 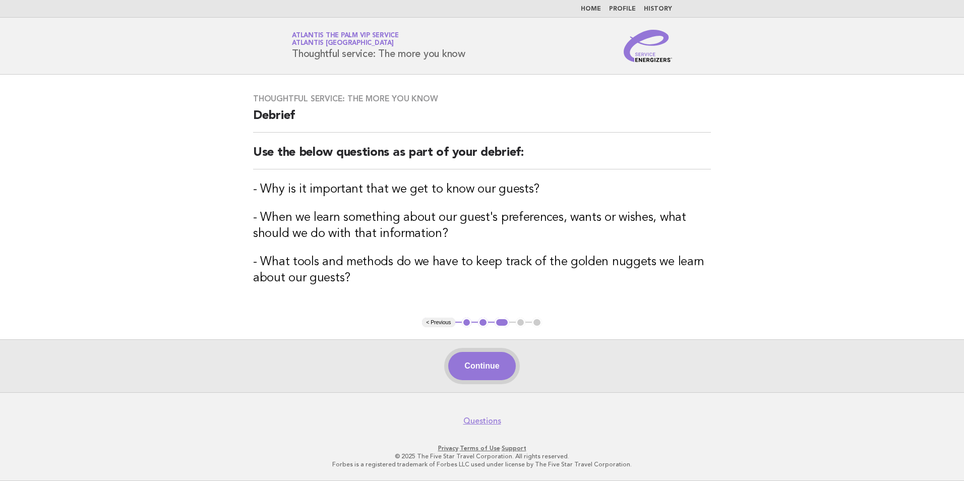 What do you see at coordinates (483, 323) in the screenshot?
I see `button: 2` at bounding box center [483, 323].